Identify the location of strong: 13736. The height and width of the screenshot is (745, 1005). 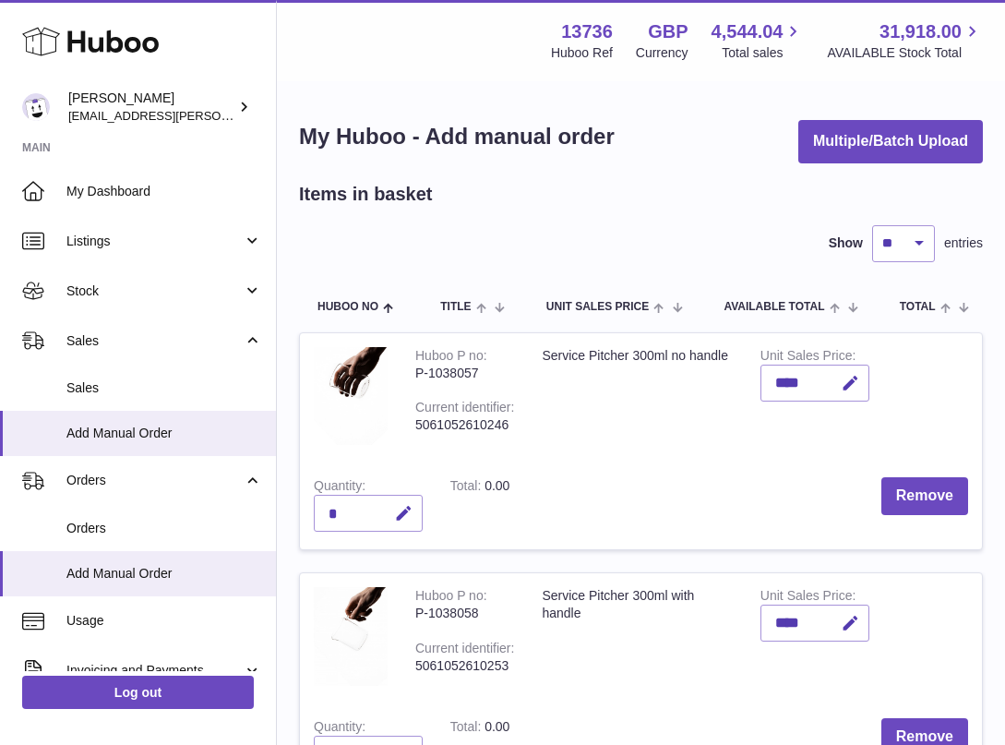
(587, 31).